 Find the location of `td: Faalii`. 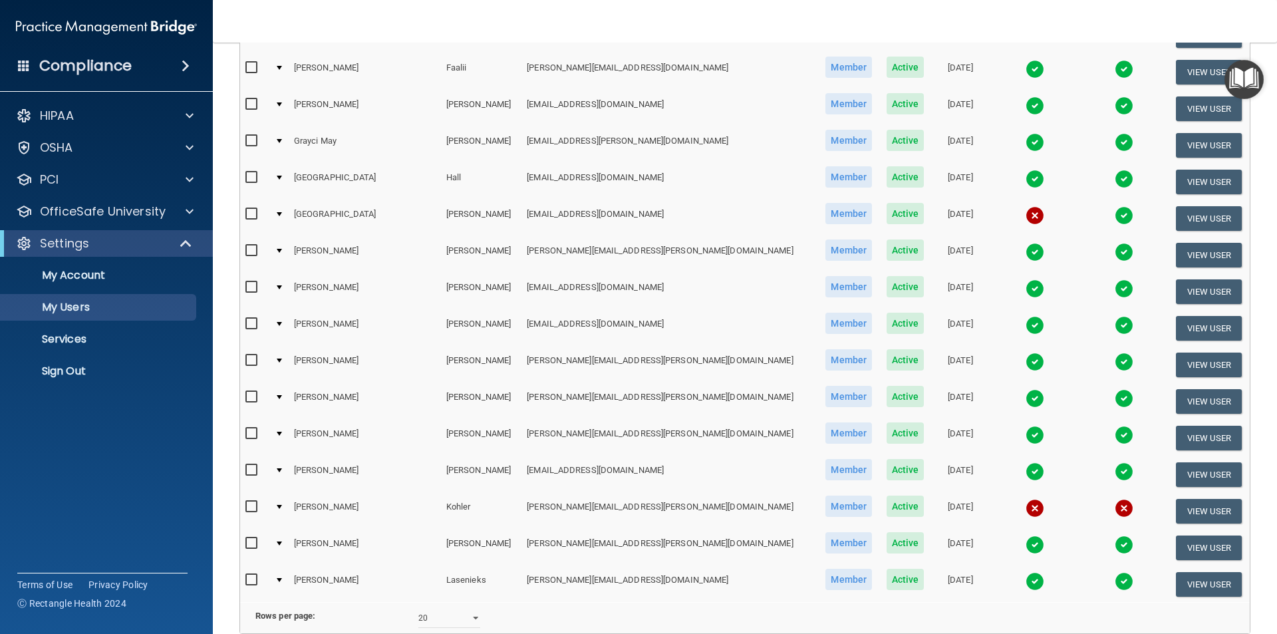

td: Faalii is located at coordinates (481, 72).